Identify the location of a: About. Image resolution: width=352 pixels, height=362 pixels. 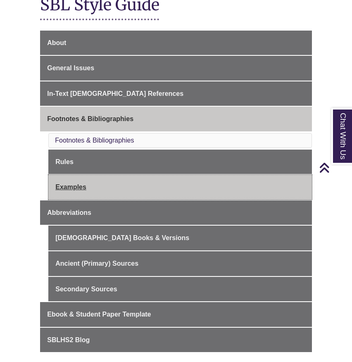
(176, 43).